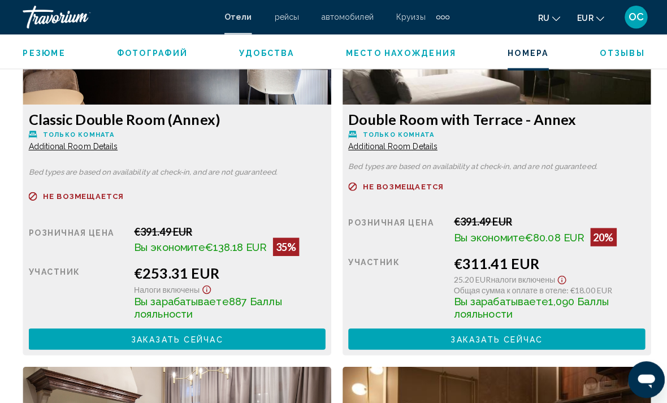 This screenshot has width=667, height=403. What do you see at coordinates (206, 304) in the screenshot?
I see `span: 887 Баллы лояльности` at bounding box center [206, 304].